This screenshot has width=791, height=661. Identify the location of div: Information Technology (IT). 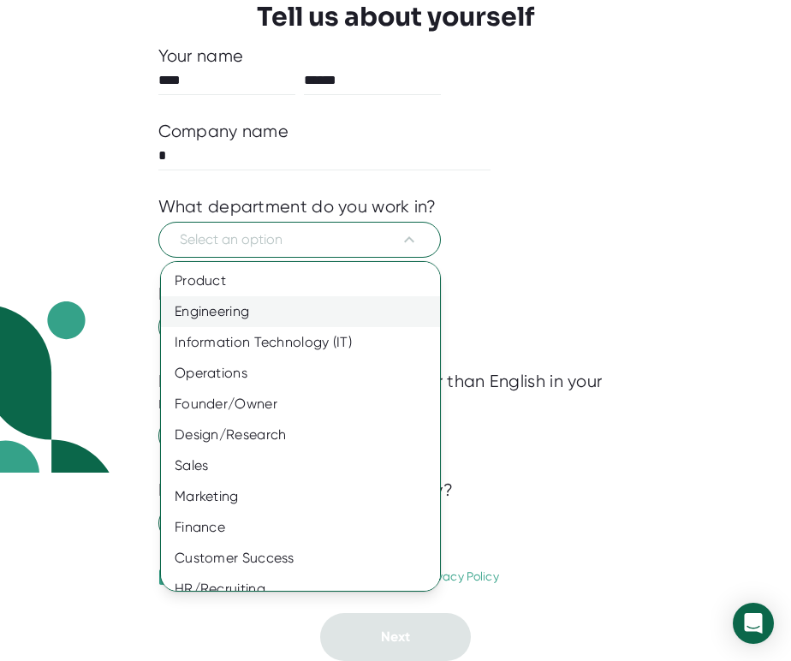
(300, 342).